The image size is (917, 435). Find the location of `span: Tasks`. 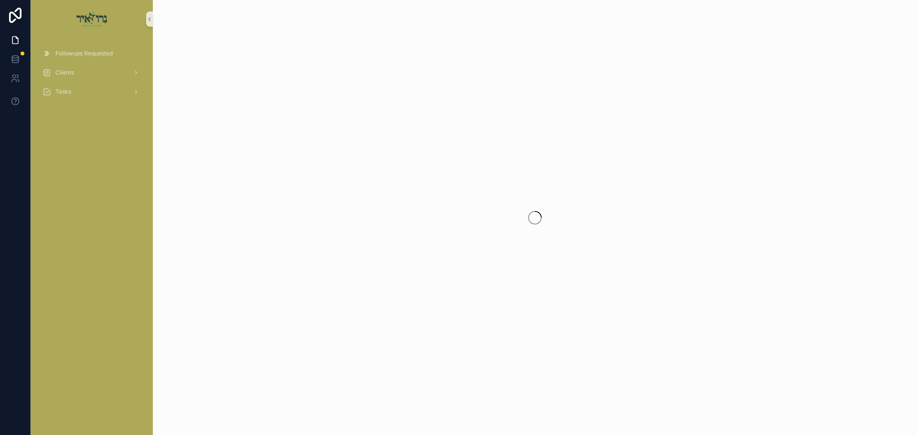

span: Tasks is located at coordinates (63, 92).